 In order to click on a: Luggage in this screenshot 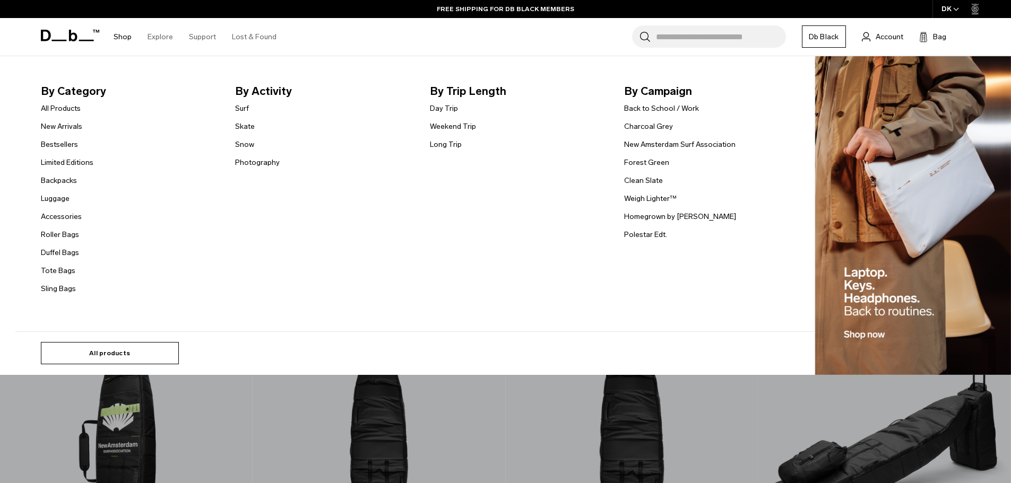, I will do `click(55, 198)`.